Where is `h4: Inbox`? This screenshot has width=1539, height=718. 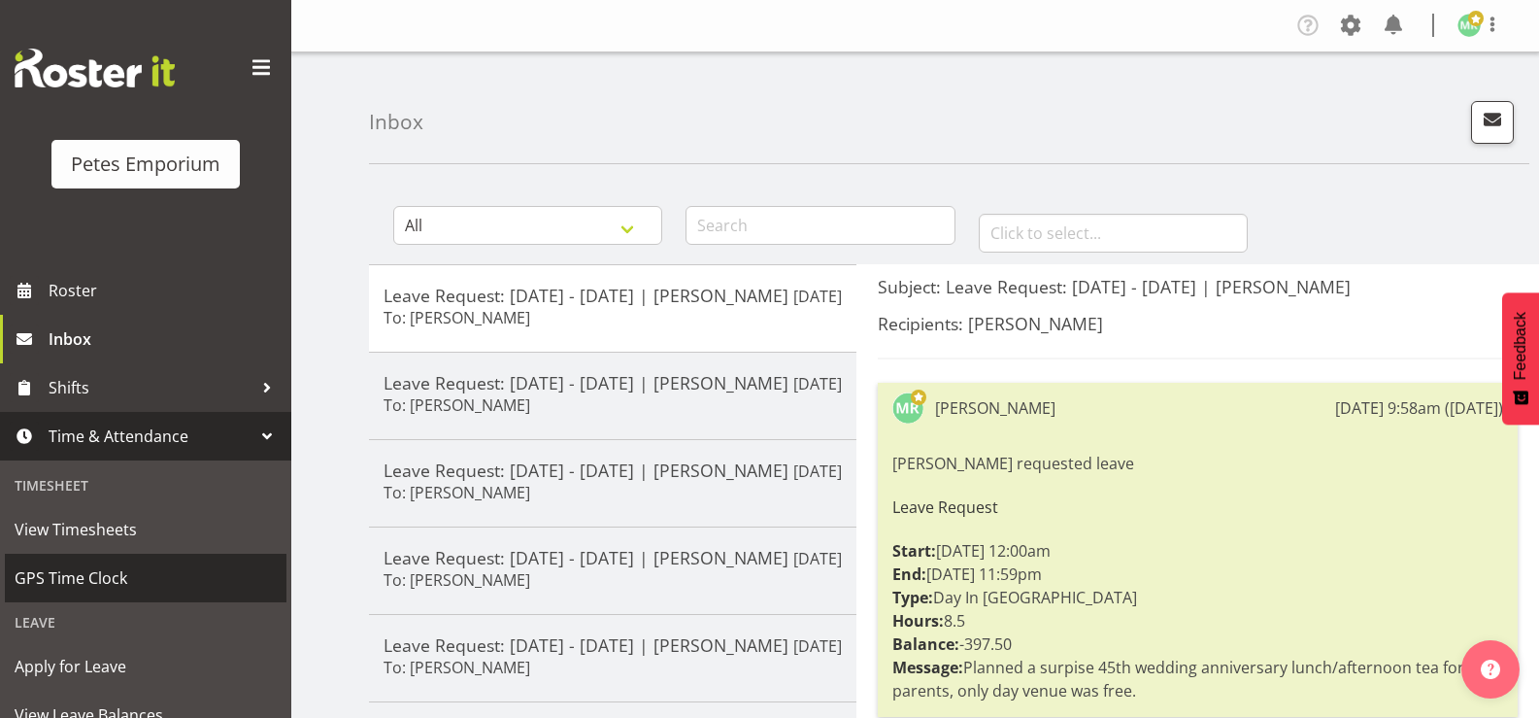 h4: Inbox is located at coordinates (396, 121).